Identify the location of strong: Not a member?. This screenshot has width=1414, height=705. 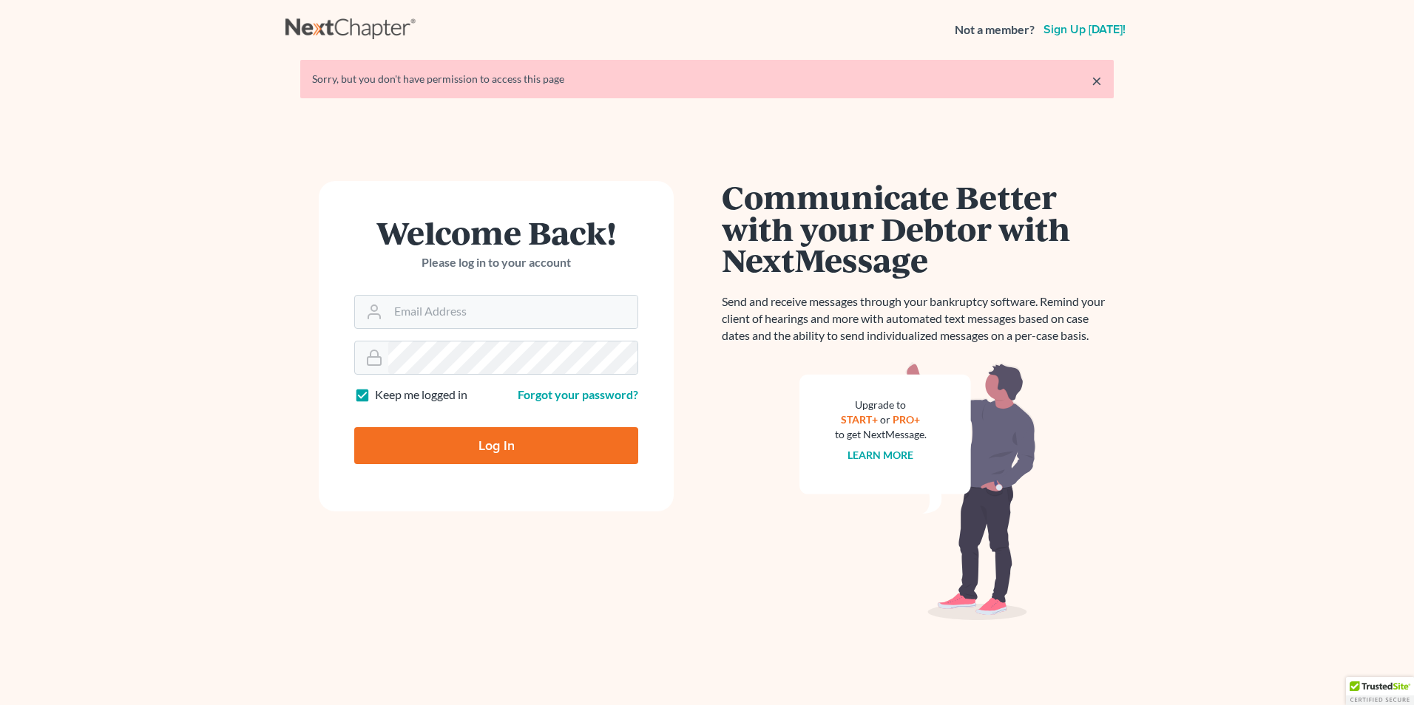
(995, 30).